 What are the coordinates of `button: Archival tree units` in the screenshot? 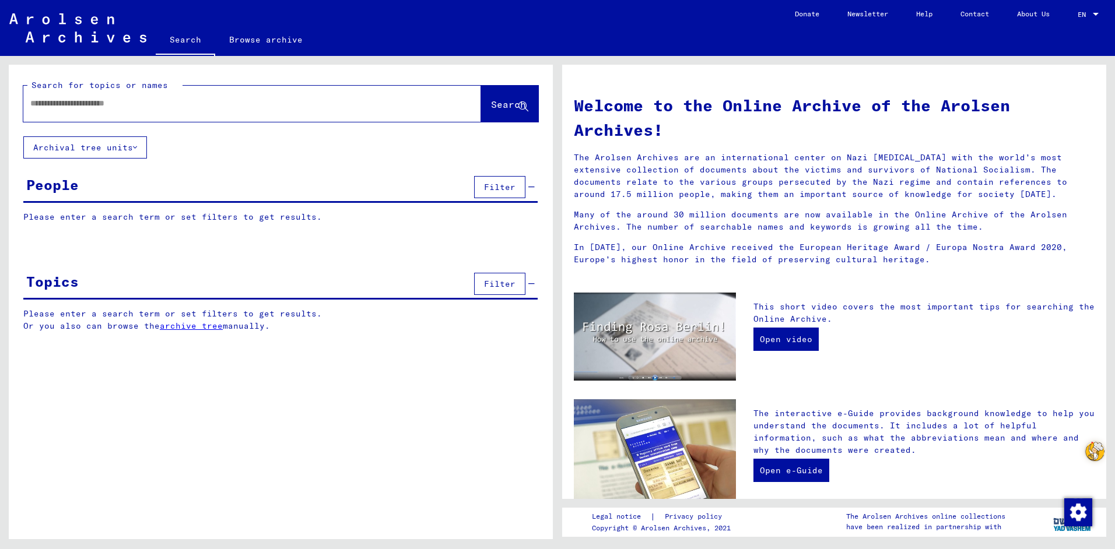 It's located at (85, 148).